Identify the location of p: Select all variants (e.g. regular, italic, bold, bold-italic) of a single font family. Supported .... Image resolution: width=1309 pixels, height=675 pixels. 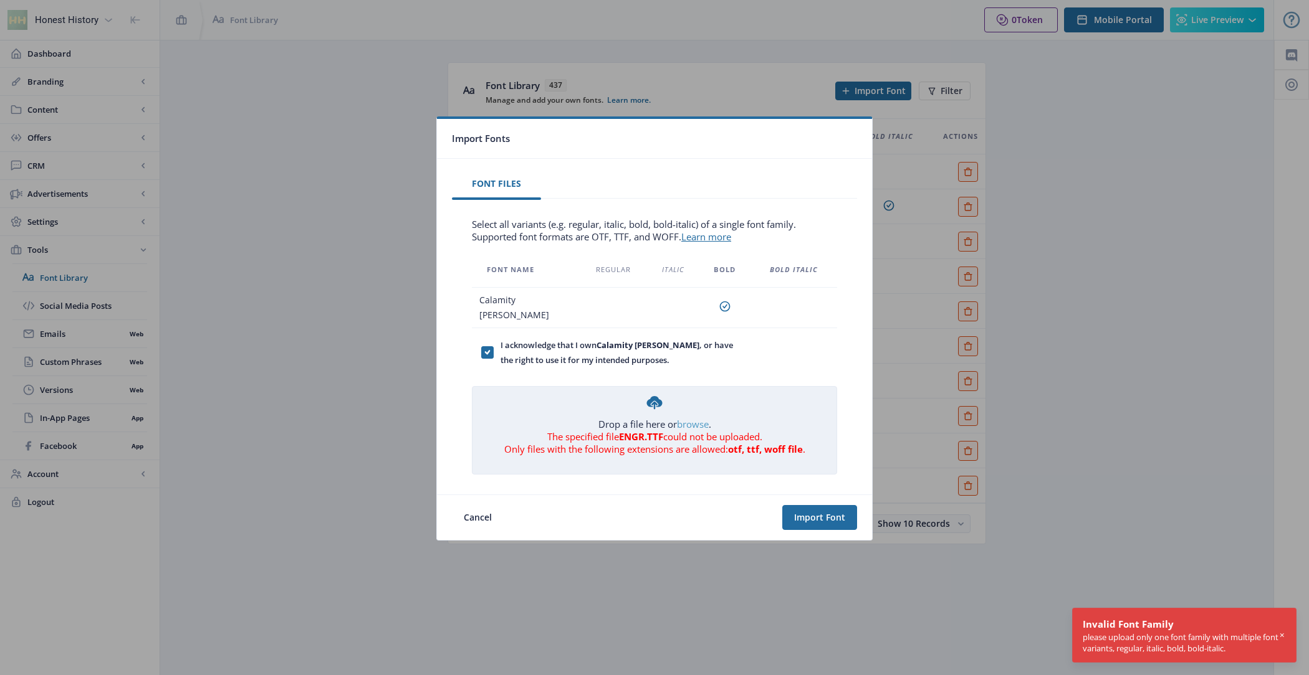
(654, 231).